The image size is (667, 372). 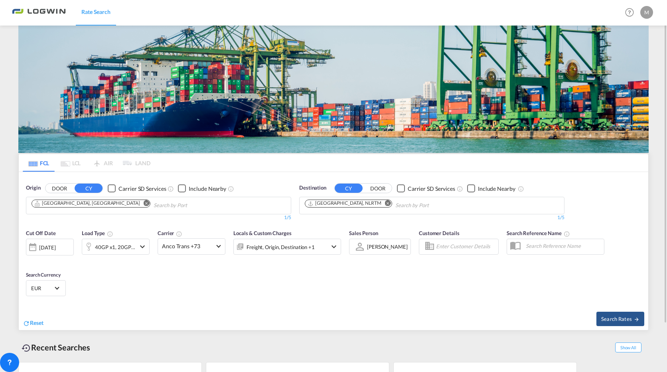 What do you see at coordinates (334, 89) in the screenshot?
I see `img: bild-fuer-ratentool.png` at bounding box center [334, 89].